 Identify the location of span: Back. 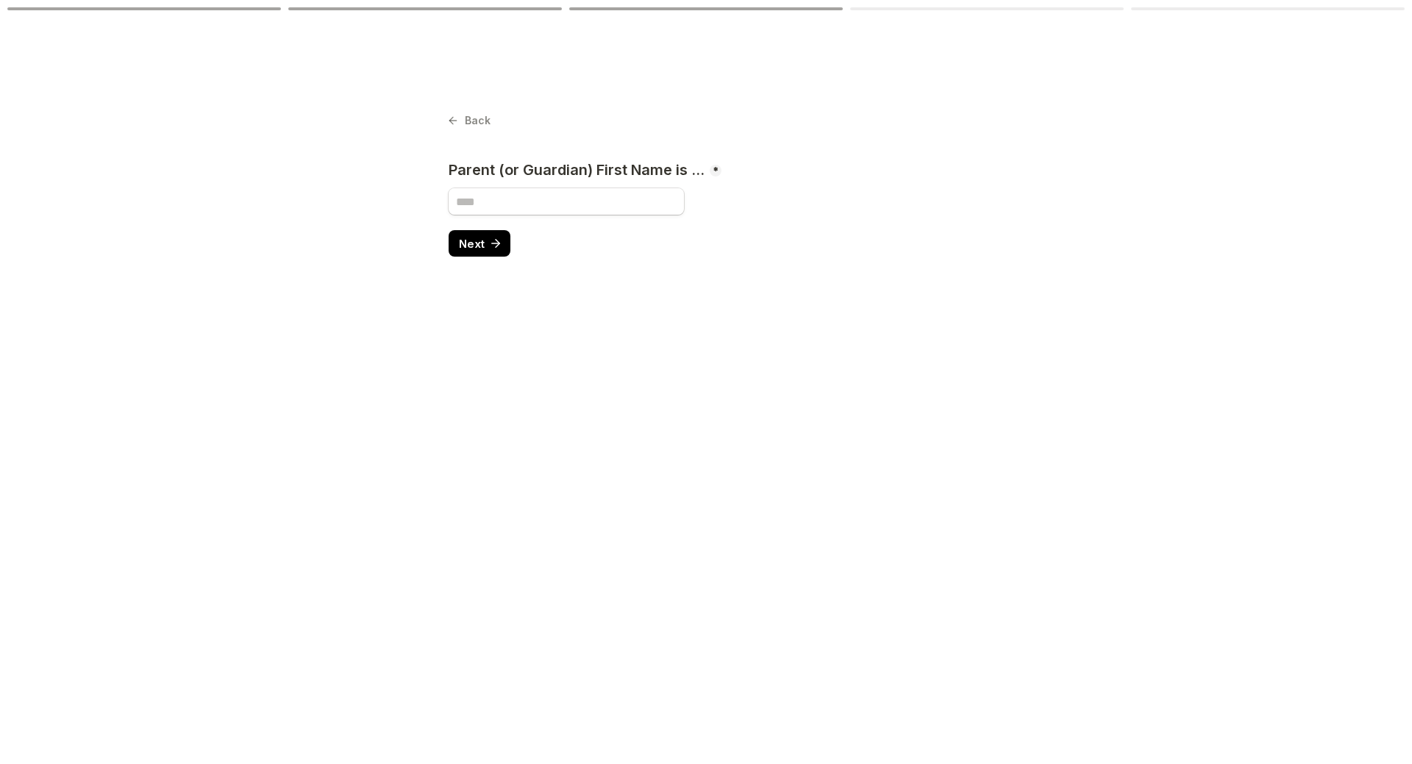
(477, 121).